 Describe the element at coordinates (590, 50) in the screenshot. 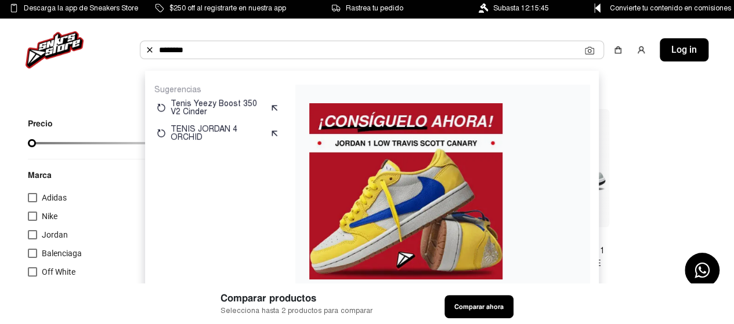

I see `img: Cámara` at that location.